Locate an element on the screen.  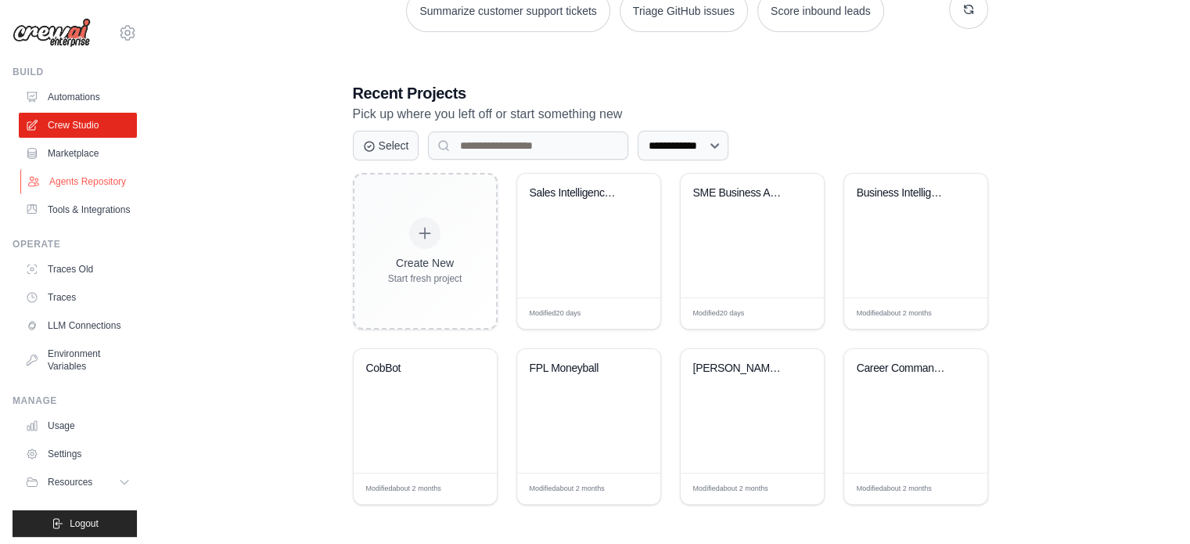
button: Resources is located at coordinates (77, 482).